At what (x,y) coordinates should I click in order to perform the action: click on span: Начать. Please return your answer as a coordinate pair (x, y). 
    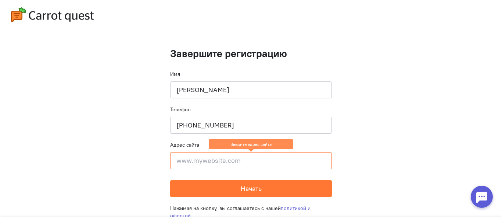
    Looking at the image, I should click on (251, 188).